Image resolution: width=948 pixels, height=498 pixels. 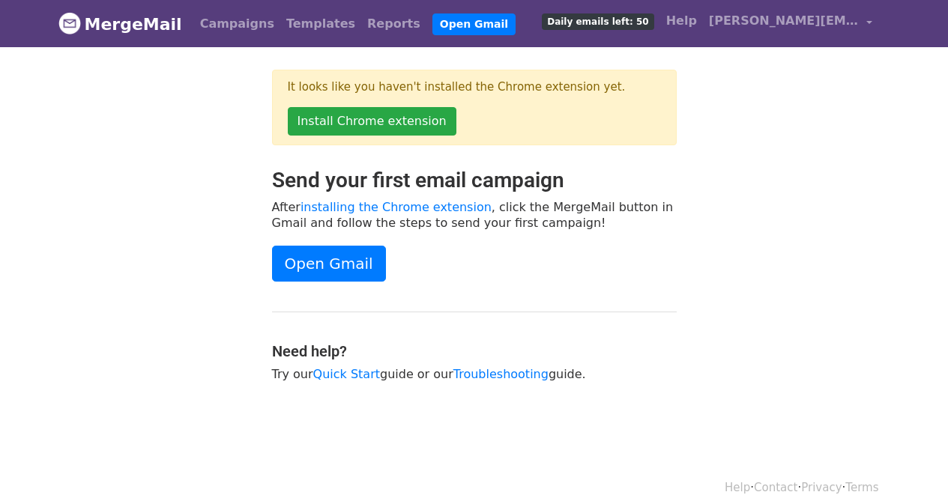 What do you see at coordinates (393, 24) in the screenshot?
I see `a: Reports` at bounding box center [393, 24].